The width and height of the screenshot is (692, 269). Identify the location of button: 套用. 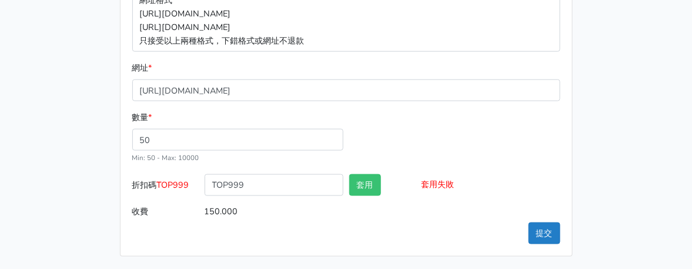
(365, 185).